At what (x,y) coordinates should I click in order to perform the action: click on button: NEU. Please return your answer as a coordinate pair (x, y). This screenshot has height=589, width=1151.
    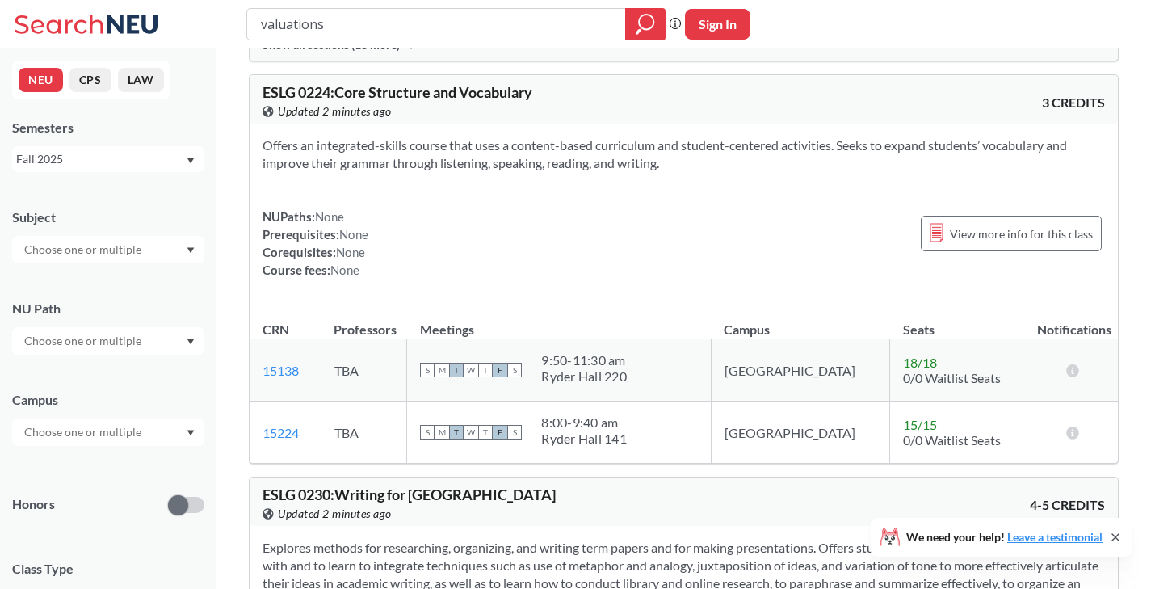
    Looking at the image, I should click on (40, 80).